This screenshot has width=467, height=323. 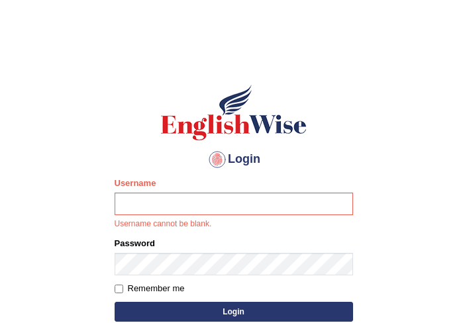 I want to click on img: Logo of English Wise sign in for intelligent practice with AI, so click(x=234, y=113).